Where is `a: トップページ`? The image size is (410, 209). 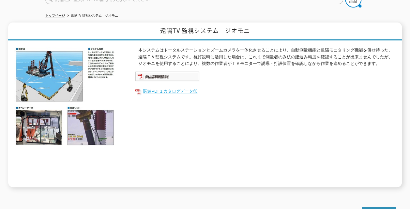
a: トップページ is located at coordinates (55, 15).